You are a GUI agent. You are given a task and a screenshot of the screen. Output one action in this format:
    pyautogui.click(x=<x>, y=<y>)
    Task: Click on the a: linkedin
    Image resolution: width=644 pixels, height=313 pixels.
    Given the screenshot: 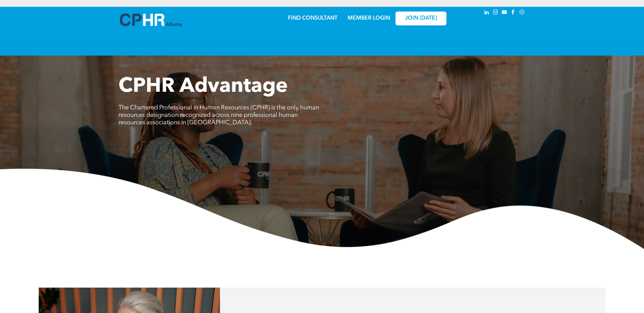 What is the action you would take?
    pyautogui.click(x=487, y=13)
    